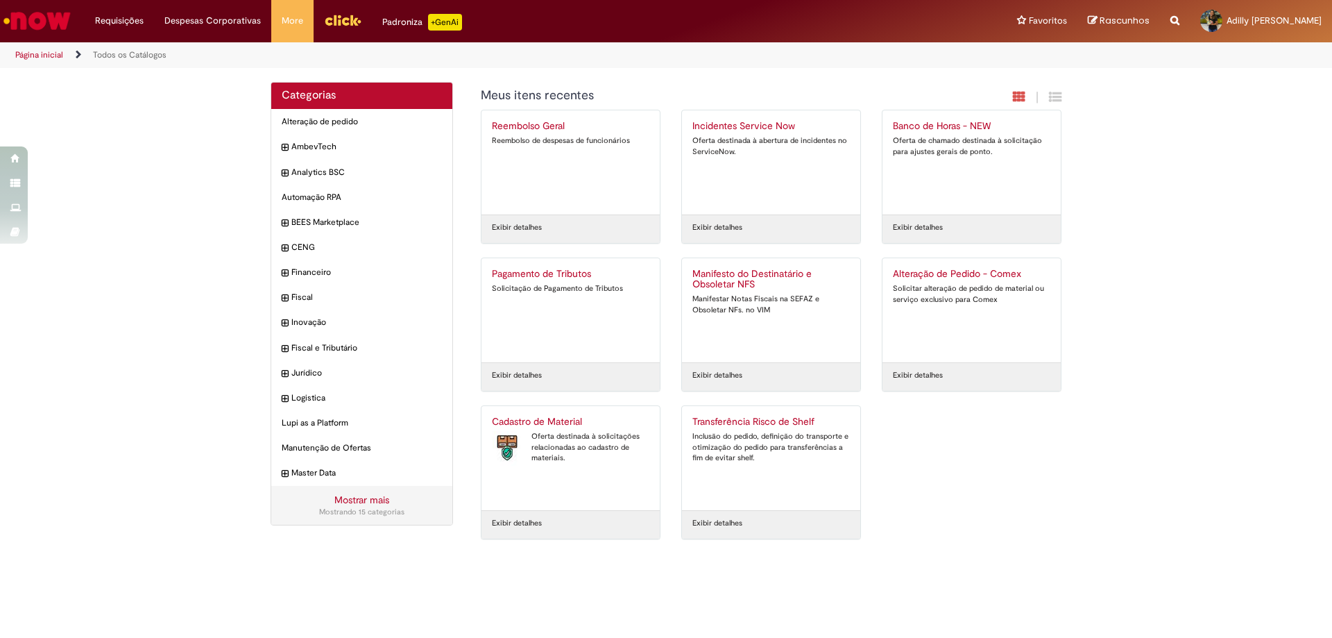 Image resolution: width=1332 pixels, height=638 pixels. I want to click on div: expandir categoria Fiscal Fiscal, so click(361, 297).